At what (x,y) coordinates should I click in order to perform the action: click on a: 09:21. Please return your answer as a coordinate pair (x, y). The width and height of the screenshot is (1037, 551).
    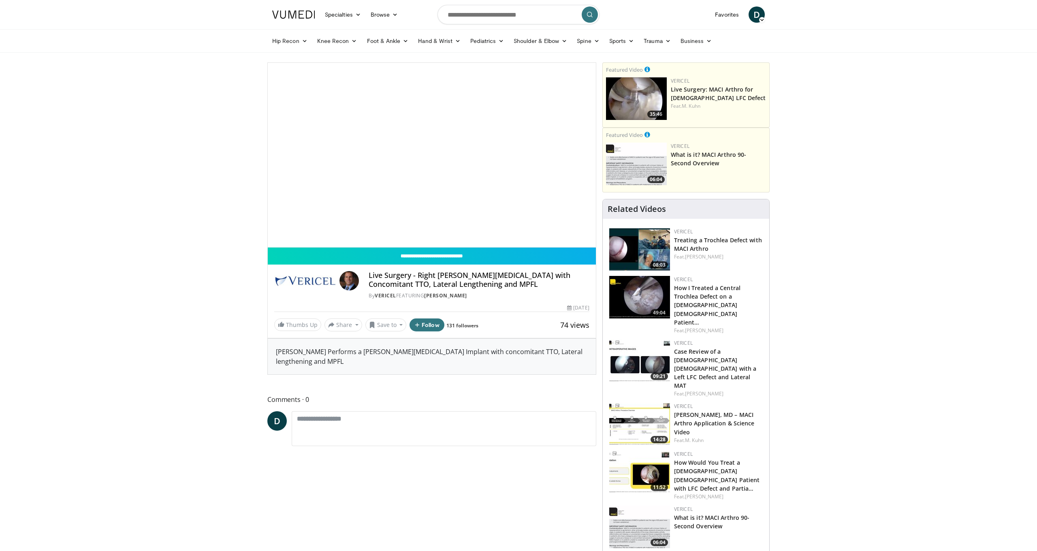
    Looking at the image, I should click on (640, 361).